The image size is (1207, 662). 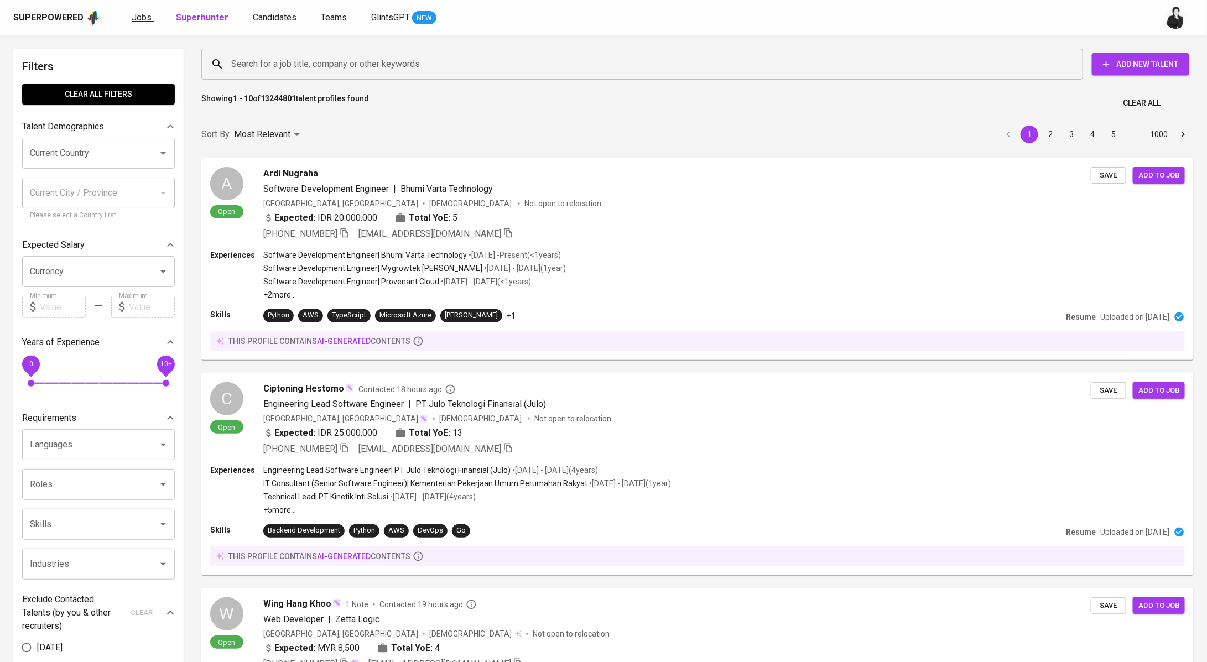 What do you see at coordinates (53, 245) in the screenshot?
I see `p: Expected Salary` at bounding box center [53, 245].